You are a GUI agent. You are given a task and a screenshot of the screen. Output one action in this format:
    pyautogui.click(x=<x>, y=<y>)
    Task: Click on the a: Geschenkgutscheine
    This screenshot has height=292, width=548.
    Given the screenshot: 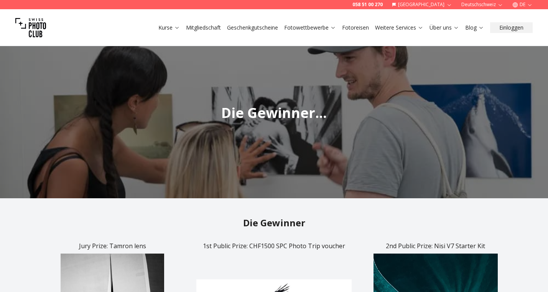 What is the action you would take?
    pyautogui.click(x=253, y=28)
    